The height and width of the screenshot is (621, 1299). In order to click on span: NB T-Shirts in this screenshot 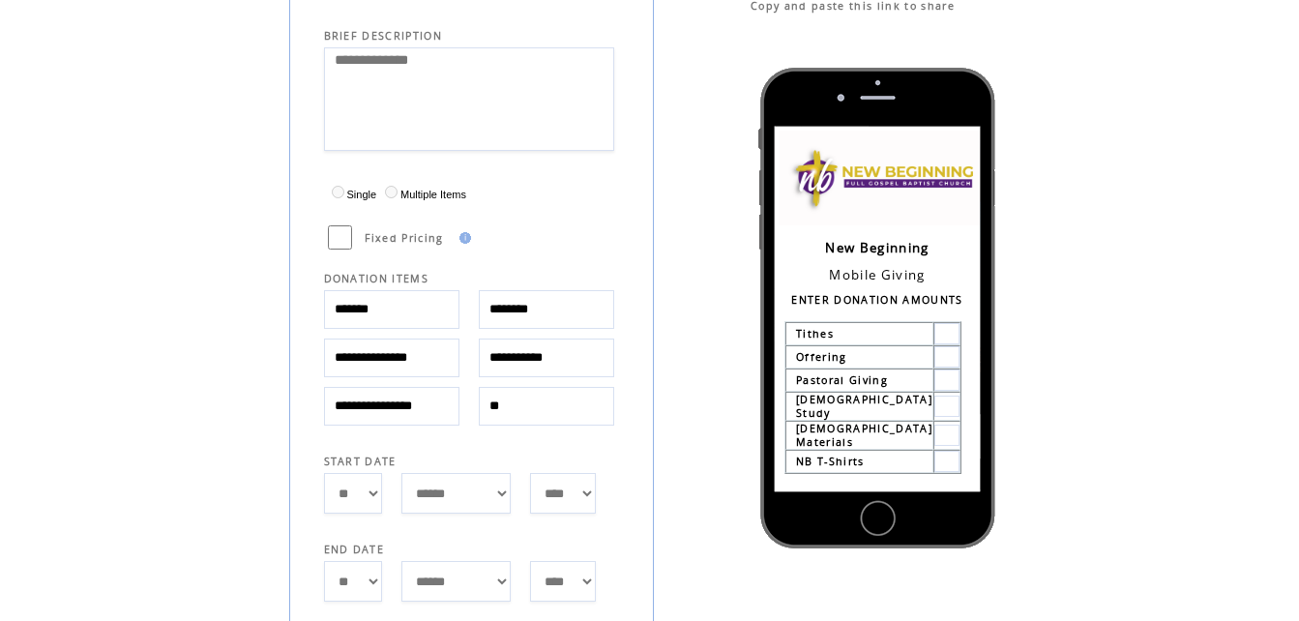, I will do `click(830, 461)`.